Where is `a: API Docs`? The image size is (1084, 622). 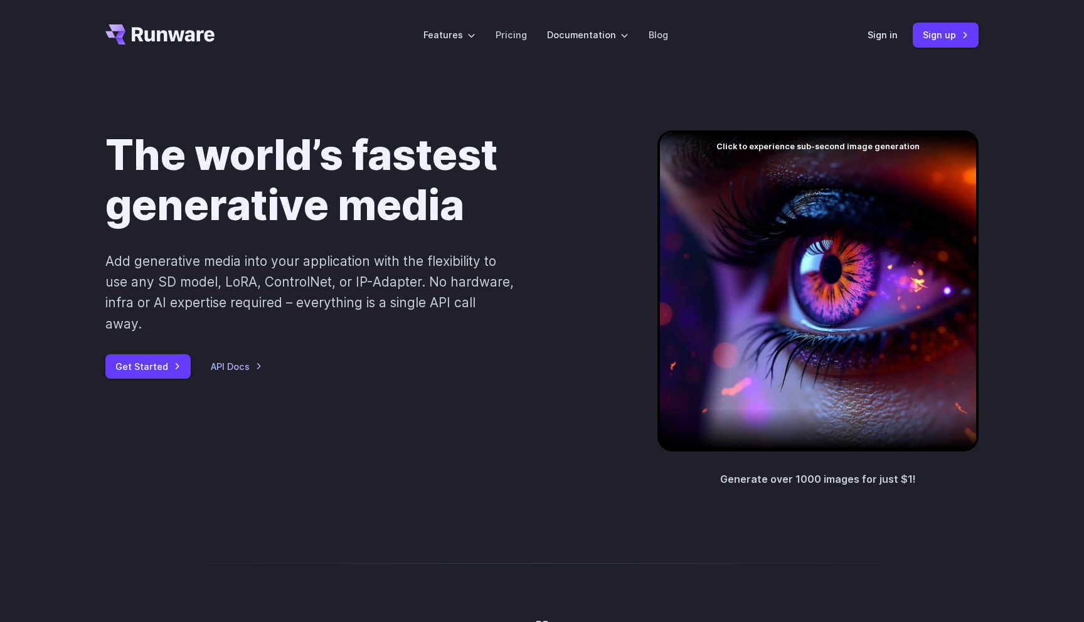 a: API Docs is located at coordinates (237, 366).